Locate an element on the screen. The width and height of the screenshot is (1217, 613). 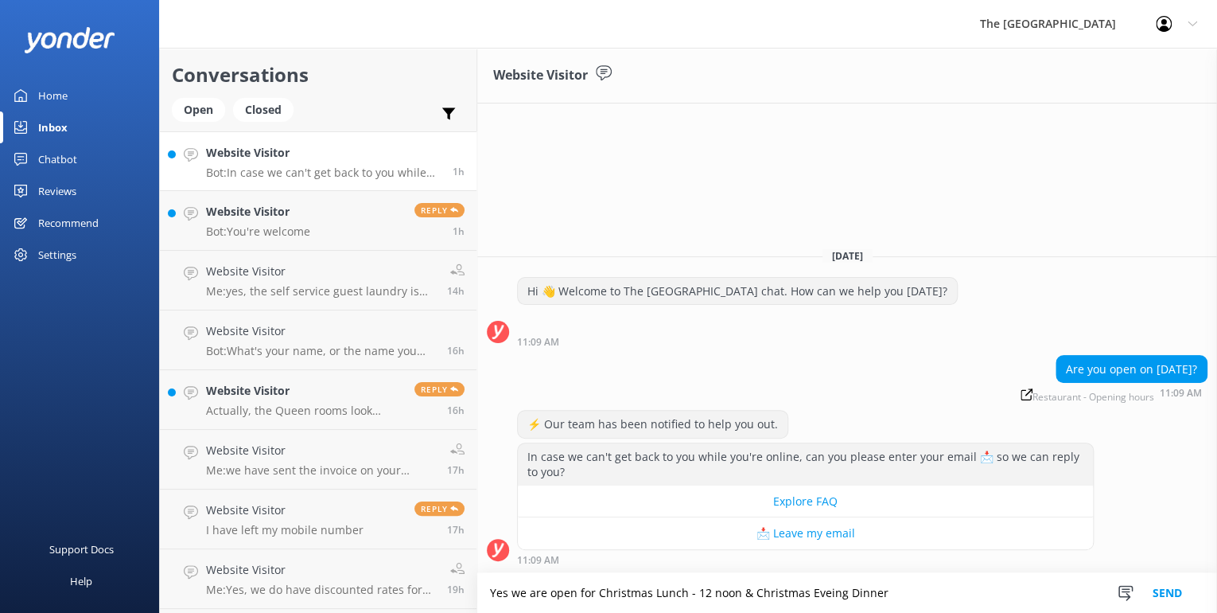
a: Website VisitorActually, the Queen rooms look good, so a rate for those nights and breakfast incl... is located at coordinates (318, 399).